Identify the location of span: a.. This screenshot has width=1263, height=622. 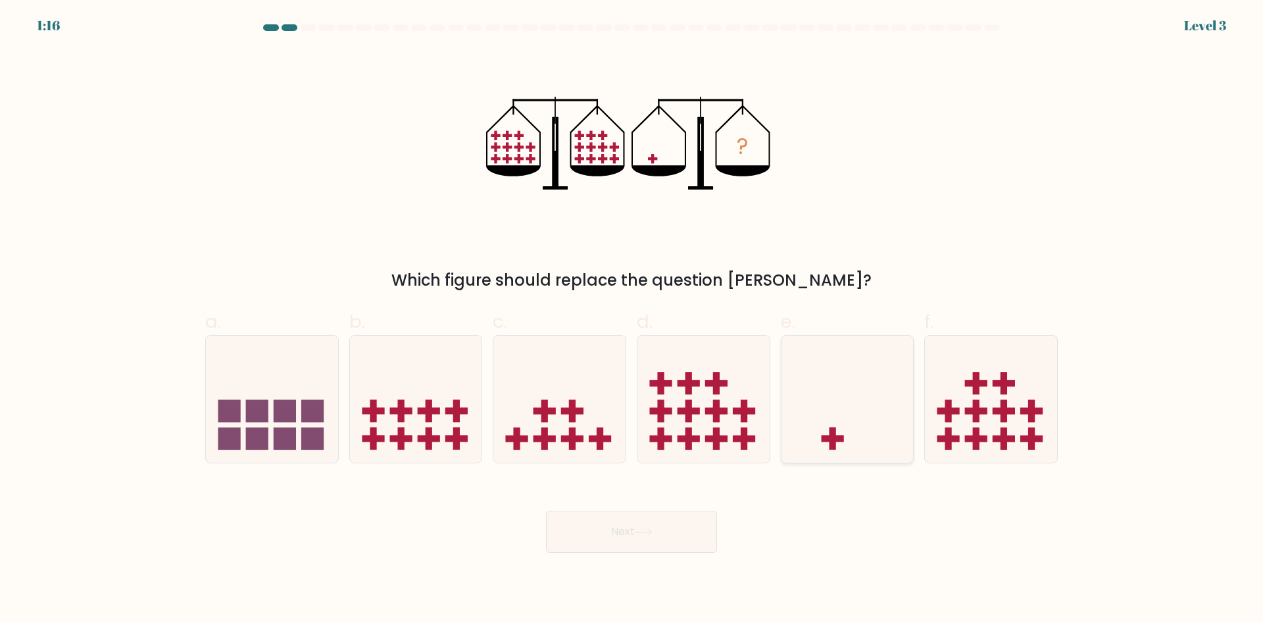
(213, 321).